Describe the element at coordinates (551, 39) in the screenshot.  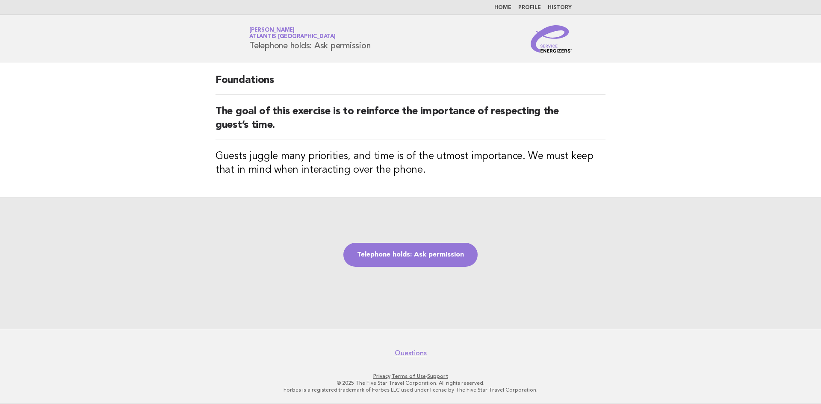
I see `img: Service Energizers` at that location.